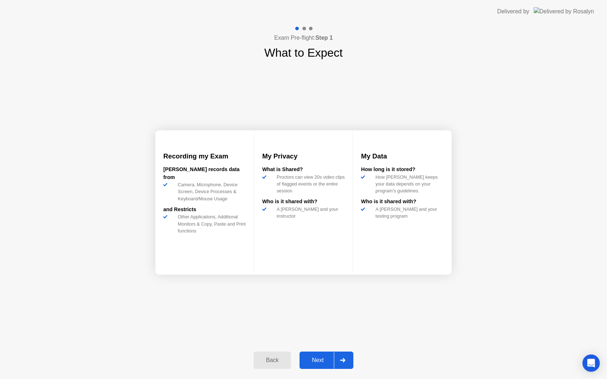  What do you see at coordinates (324, 38) in the screenshot?
I see `b: Step 1` at bounding box center [324, 38].